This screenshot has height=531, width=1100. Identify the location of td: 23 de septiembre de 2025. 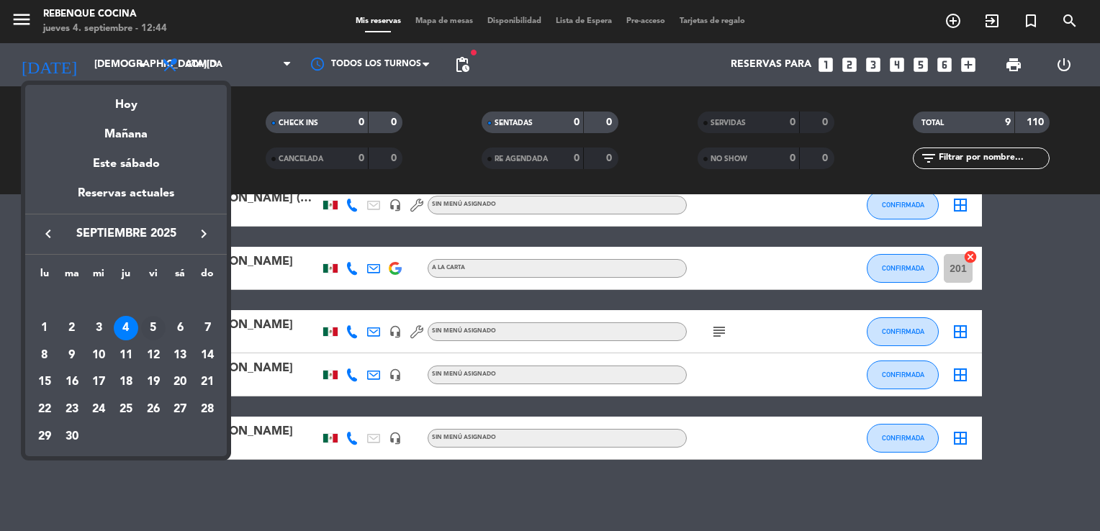
(72, 409).